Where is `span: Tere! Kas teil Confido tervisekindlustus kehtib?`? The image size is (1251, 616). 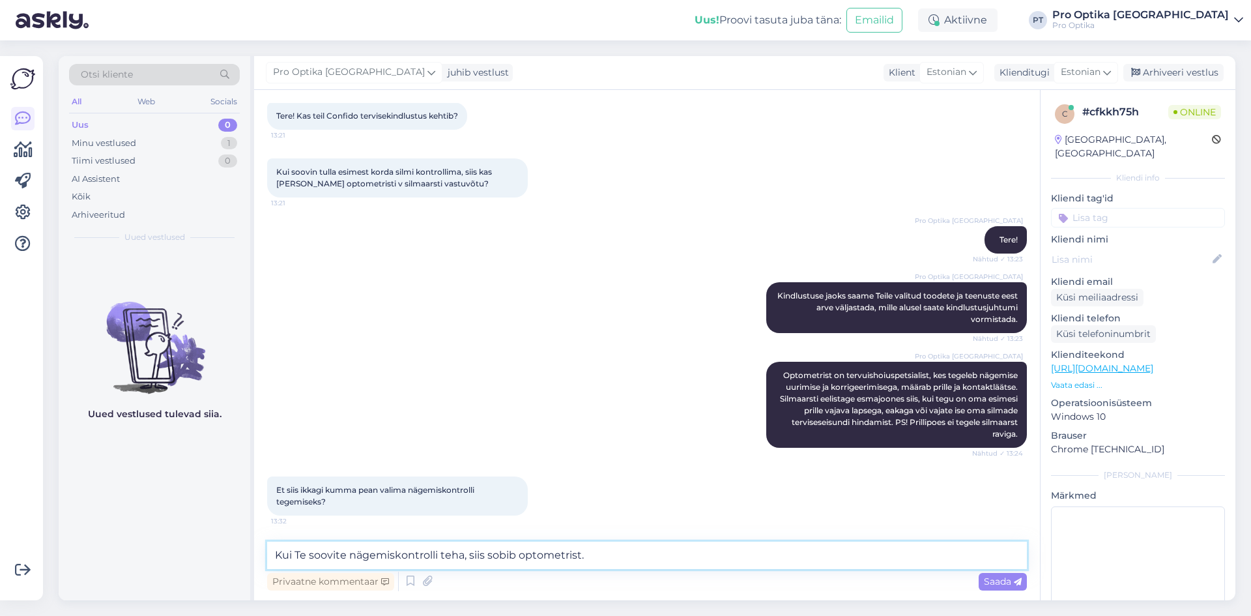
span: Tere! Kas teil Confido tervisekindlustus kehtib? is located at coordinates (367, 115).